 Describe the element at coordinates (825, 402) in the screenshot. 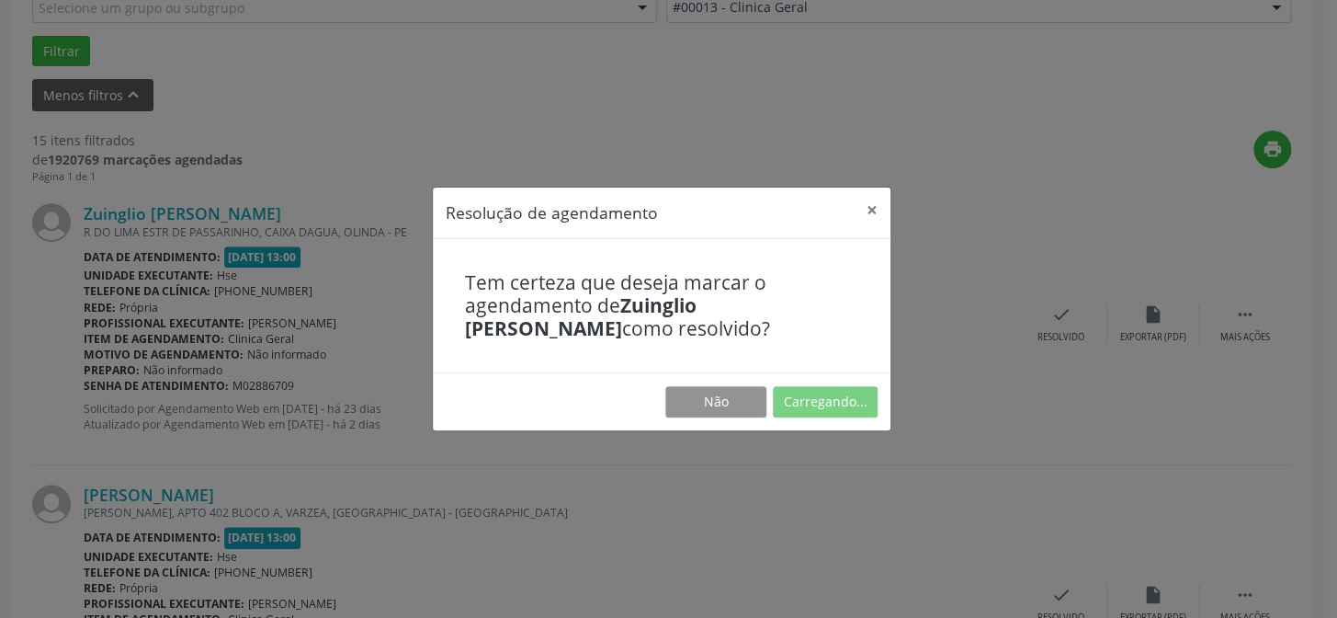

I see `button: Carregando...` at that location.